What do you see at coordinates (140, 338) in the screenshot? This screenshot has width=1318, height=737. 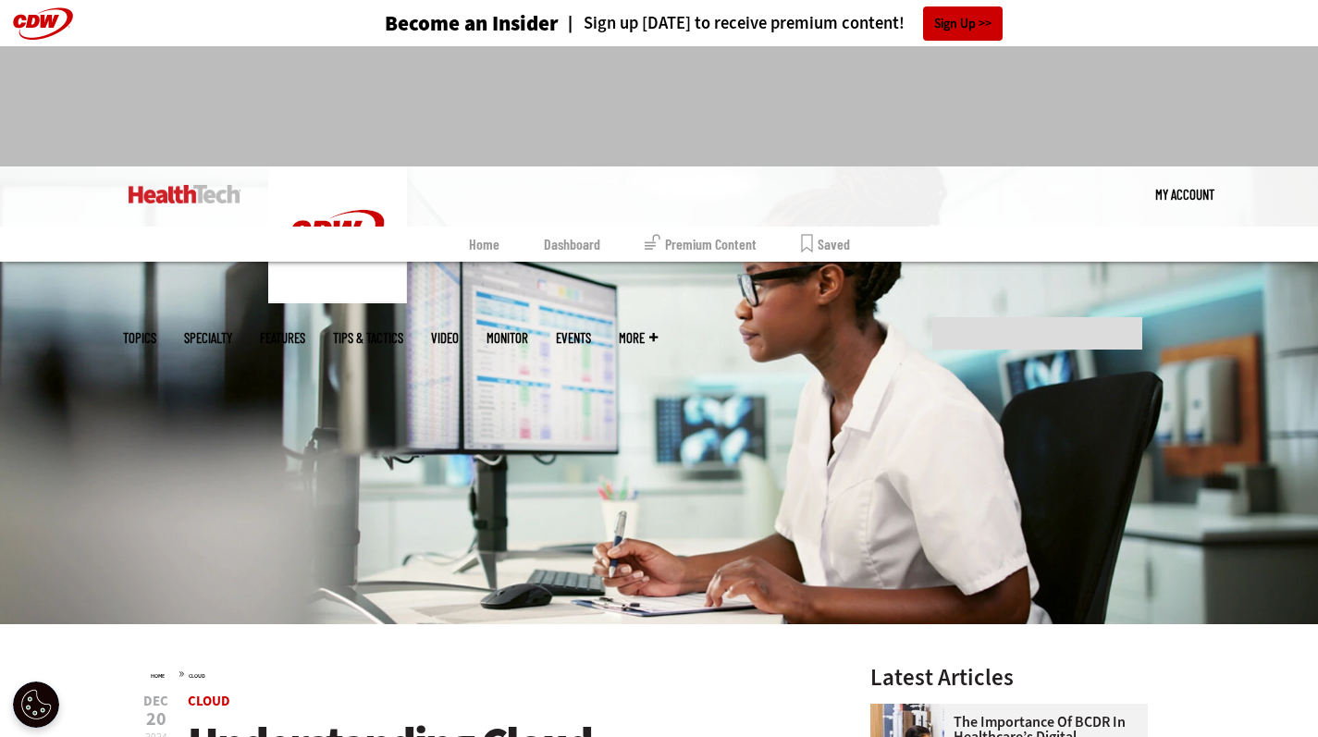 I see `span: Topics` at bounding box center [140, 338].